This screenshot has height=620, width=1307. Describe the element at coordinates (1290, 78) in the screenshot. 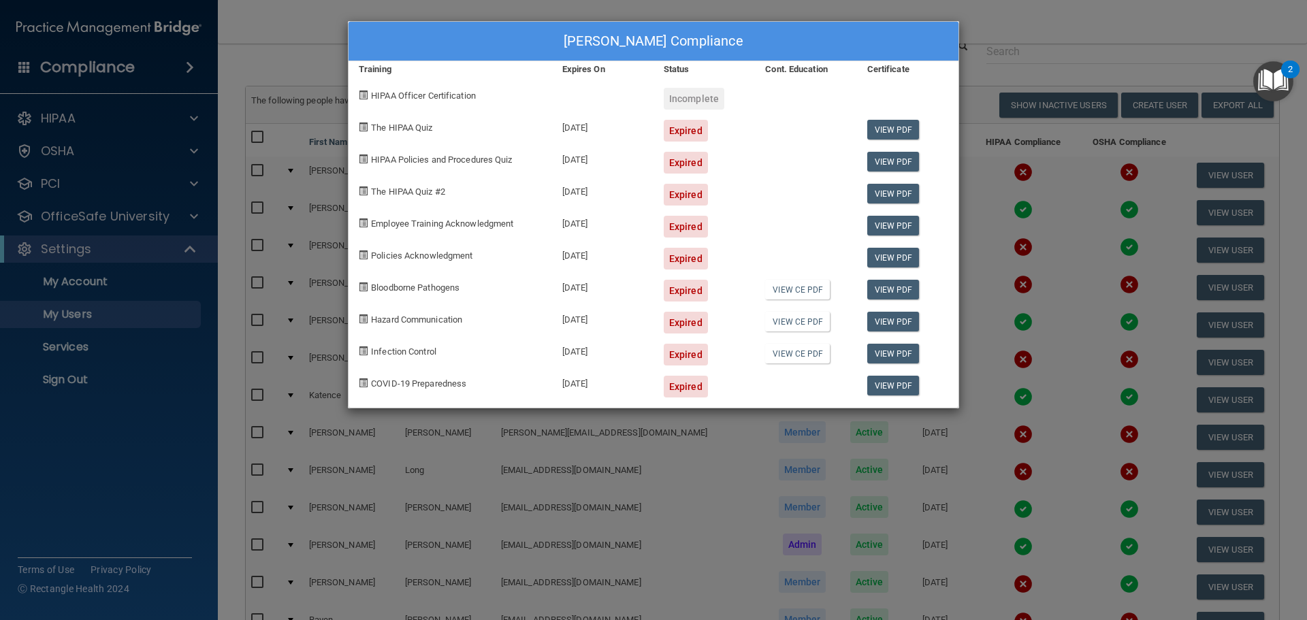

I see `div: 2` at that location.